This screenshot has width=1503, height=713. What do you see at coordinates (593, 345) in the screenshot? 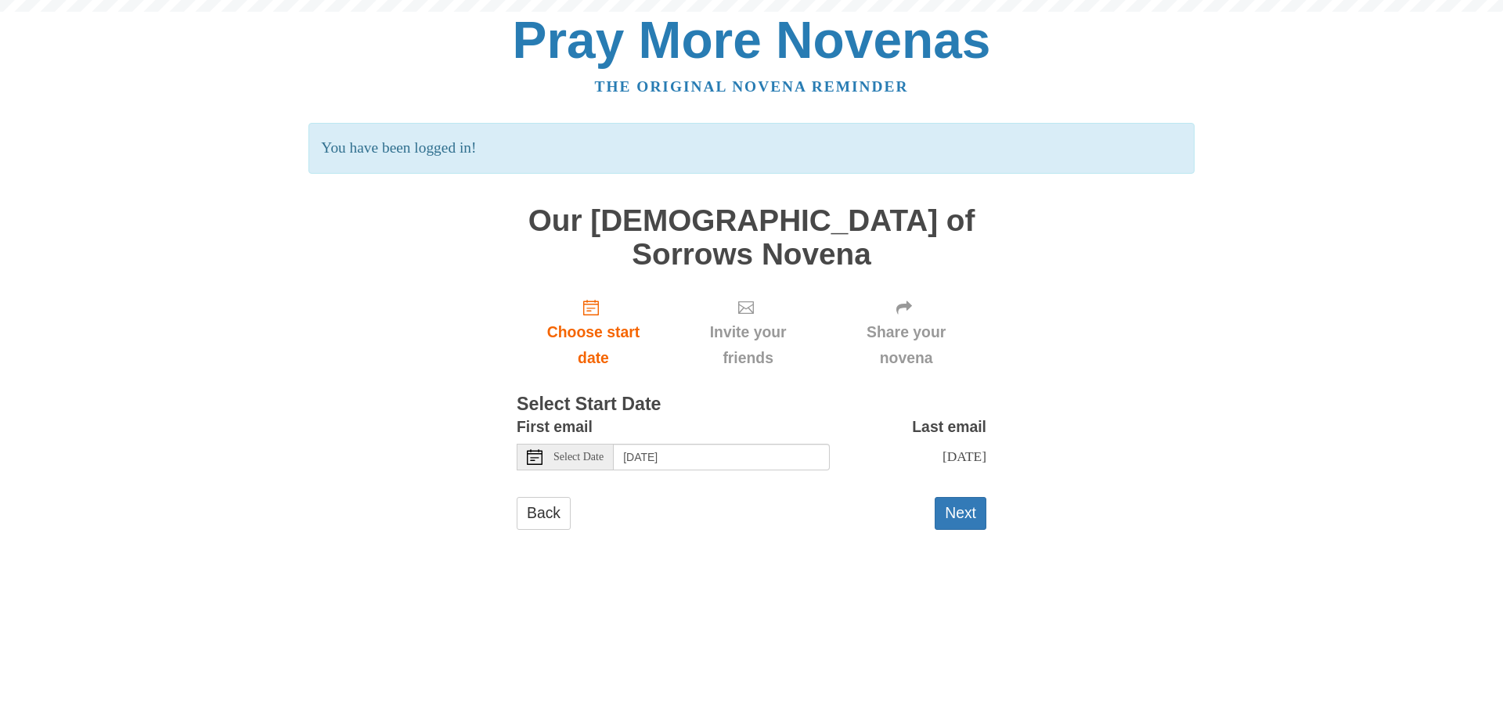
I see `span: Choose start date` at bounding box center [593, 345].